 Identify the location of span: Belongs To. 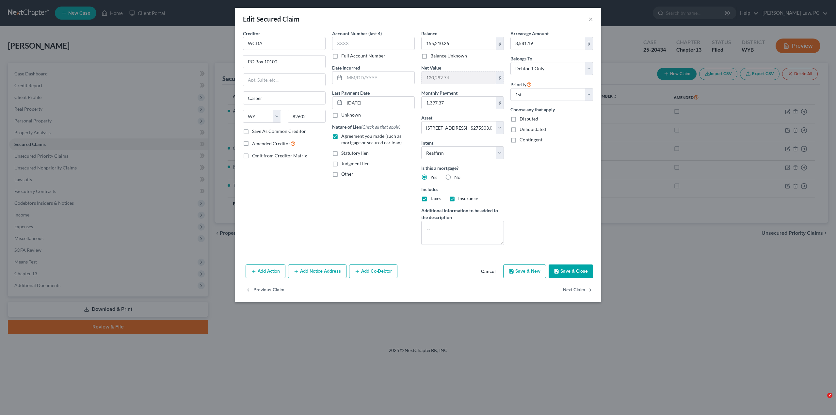
(521, 58).